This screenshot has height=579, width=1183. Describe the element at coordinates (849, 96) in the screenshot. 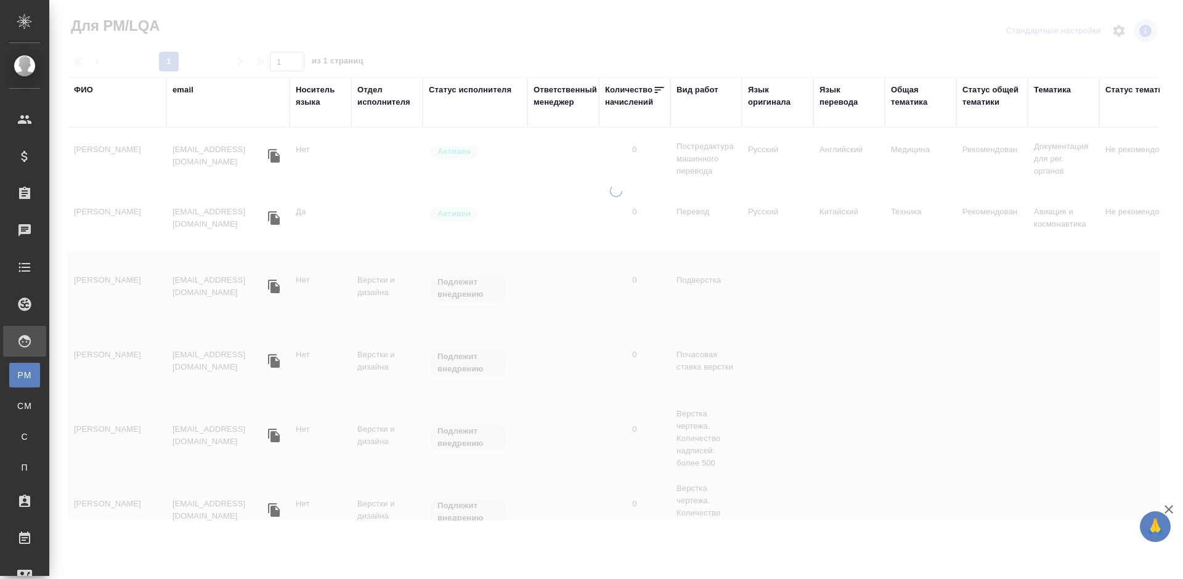

I see `div: Язык перевода` at that location.